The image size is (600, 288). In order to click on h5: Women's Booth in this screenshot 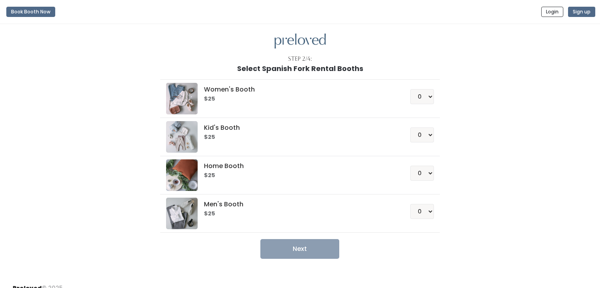, I will do `click(297, 89)`.